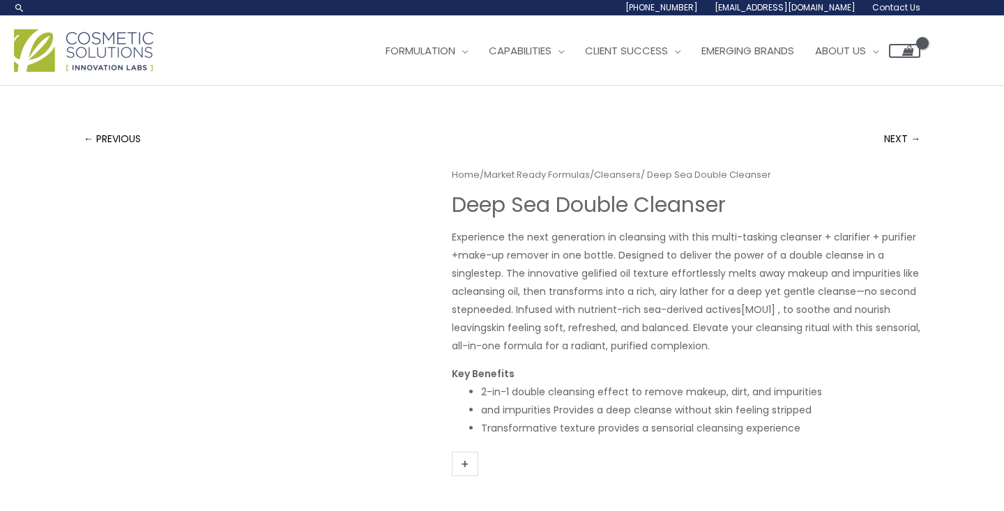 The width and height of the screenshot is (1004, 511). I want to click on nav: Site Navigation, so click(642, 51).